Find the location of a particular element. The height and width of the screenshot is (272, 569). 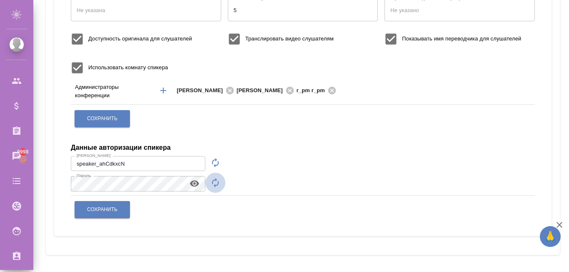

span: Показывать имя переводчика для слушателей is located at coordinates (462, 39).